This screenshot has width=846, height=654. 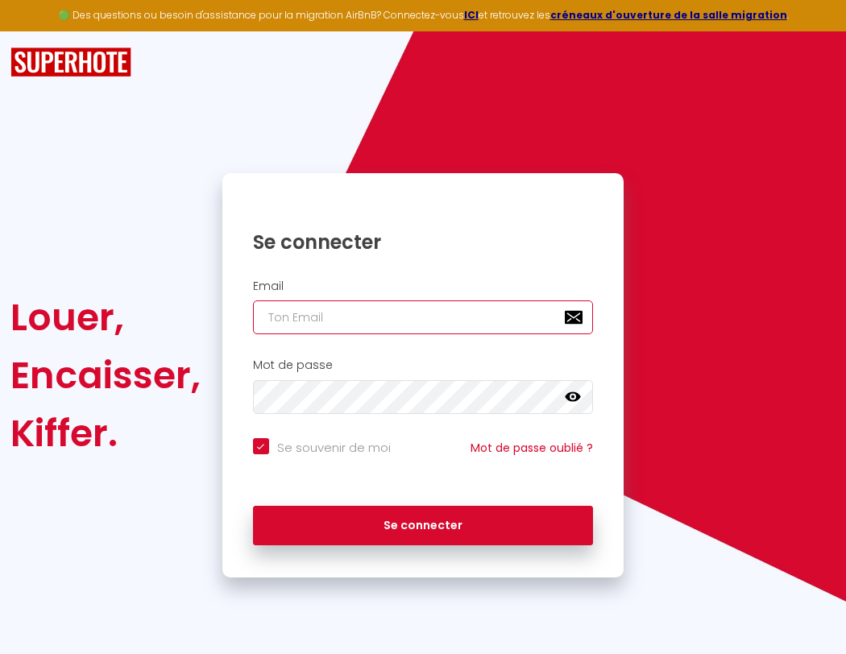 I want to click on div: Louer,, so click(x=106, y=317).